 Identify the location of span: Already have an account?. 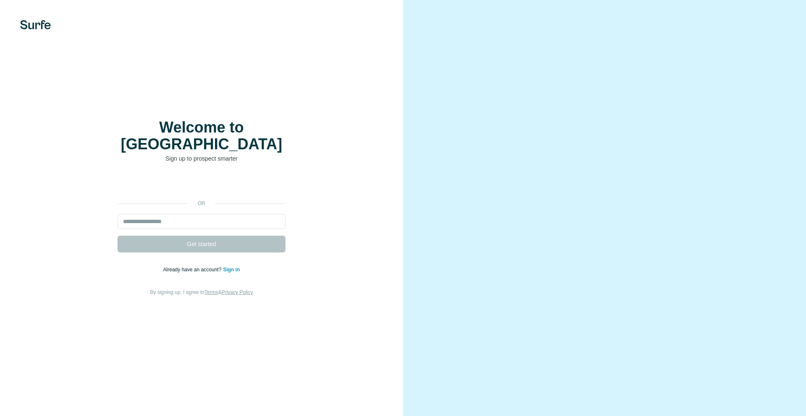
(193, 270).